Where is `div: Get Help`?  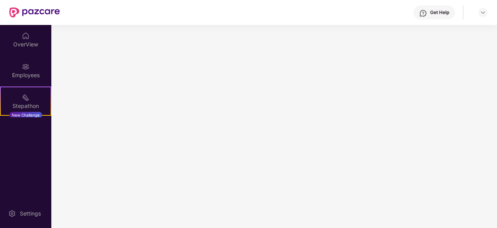
div: Get Help is located at coordinates (440, 12).